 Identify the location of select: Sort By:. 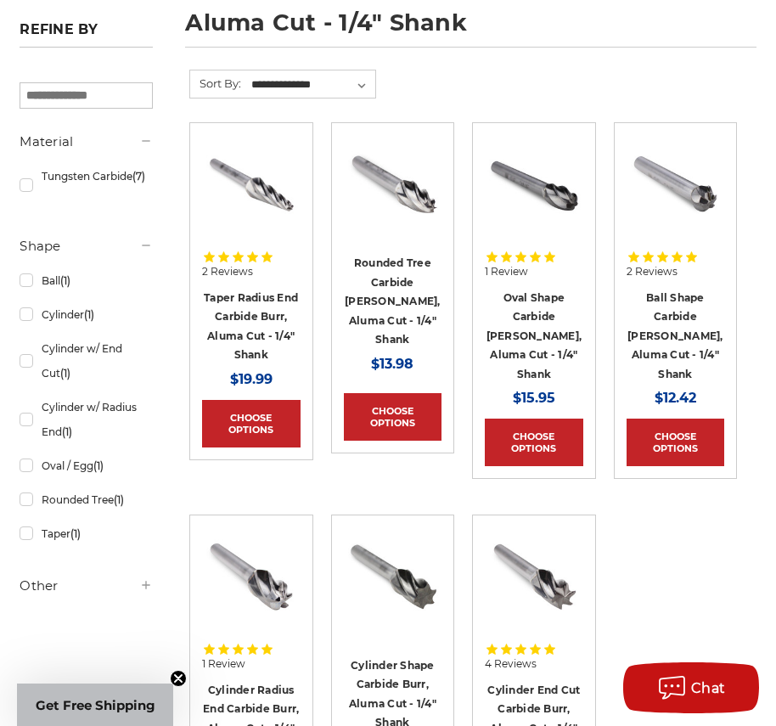
(311, 85).